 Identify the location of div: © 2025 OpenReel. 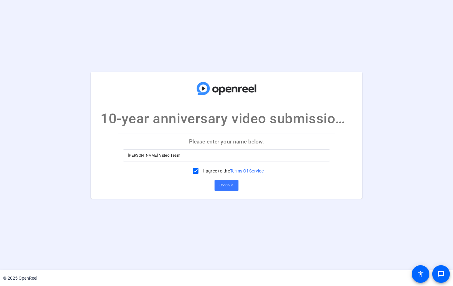
(20, 278).